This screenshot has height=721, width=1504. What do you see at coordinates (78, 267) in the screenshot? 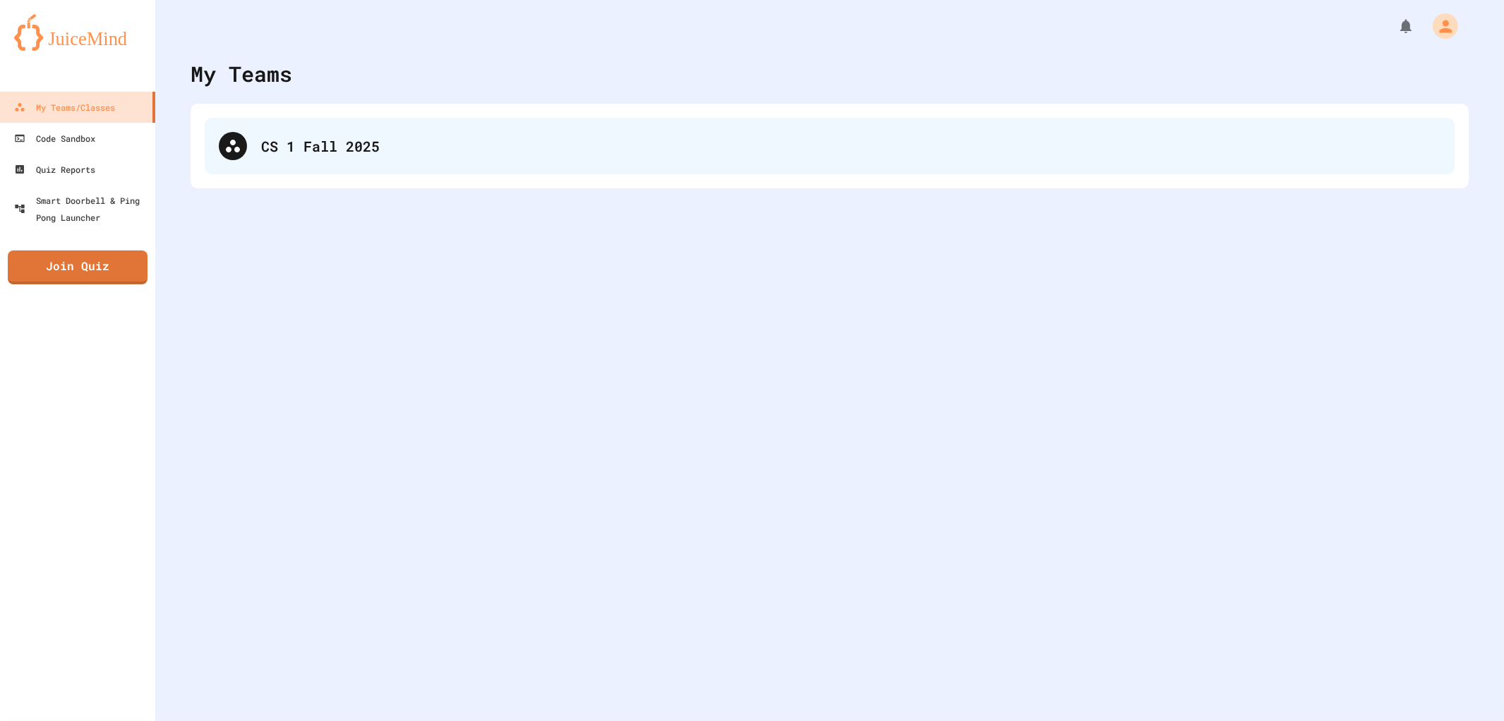
I see `a: Join Quiz` at bounding box center [78, 267].